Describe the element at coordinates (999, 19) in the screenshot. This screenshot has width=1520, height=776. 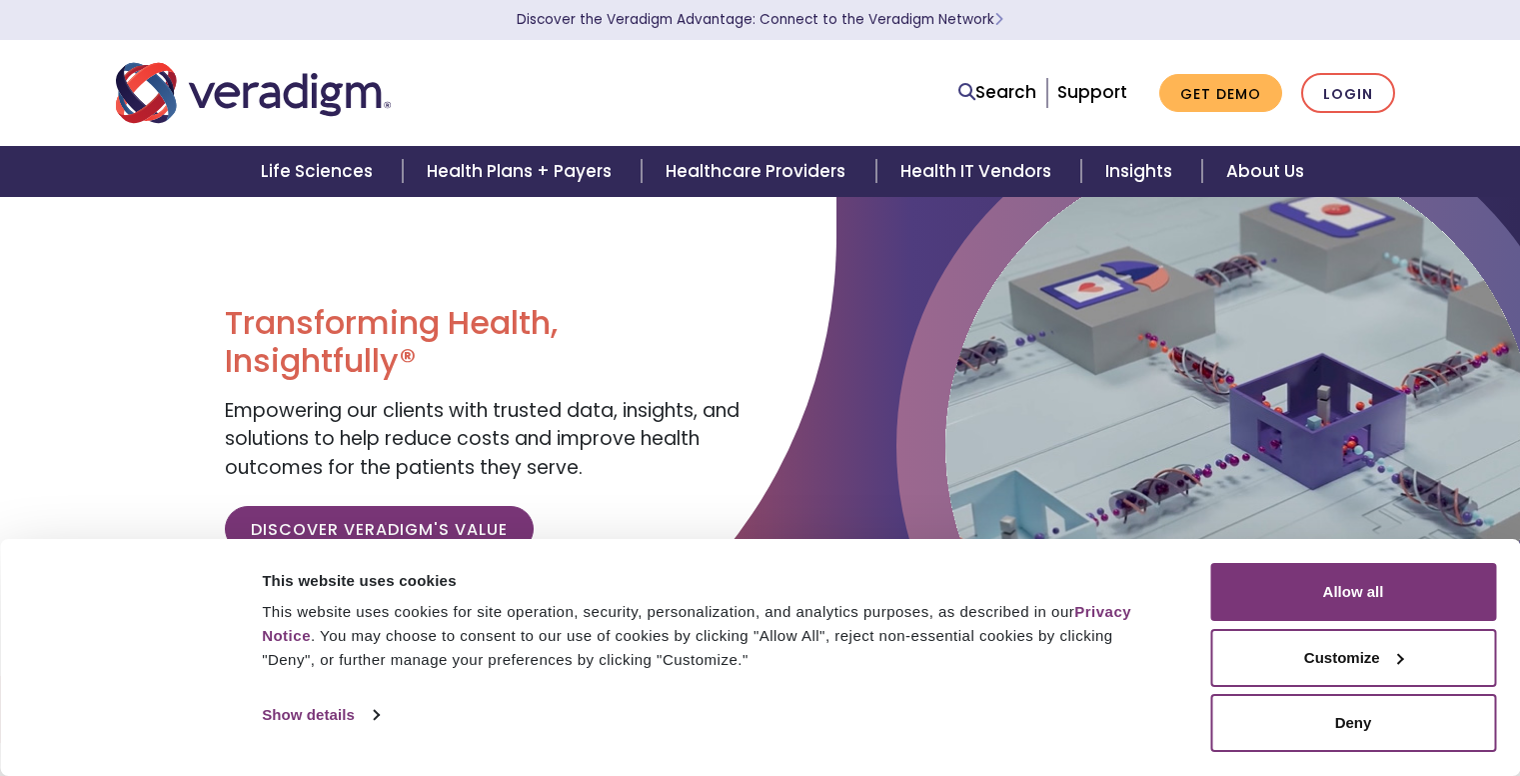
I see `span: Learn More` at that location.